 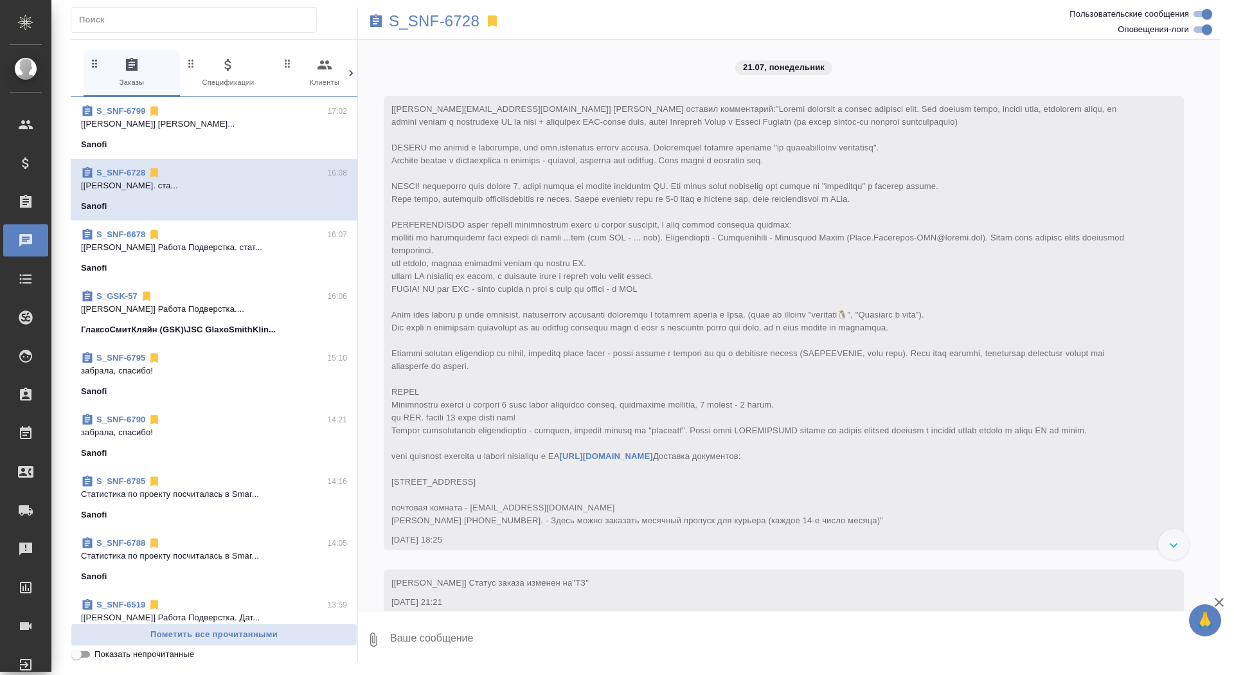 I want to click on a: S_SNF-6799, so click(x=121, y=111).